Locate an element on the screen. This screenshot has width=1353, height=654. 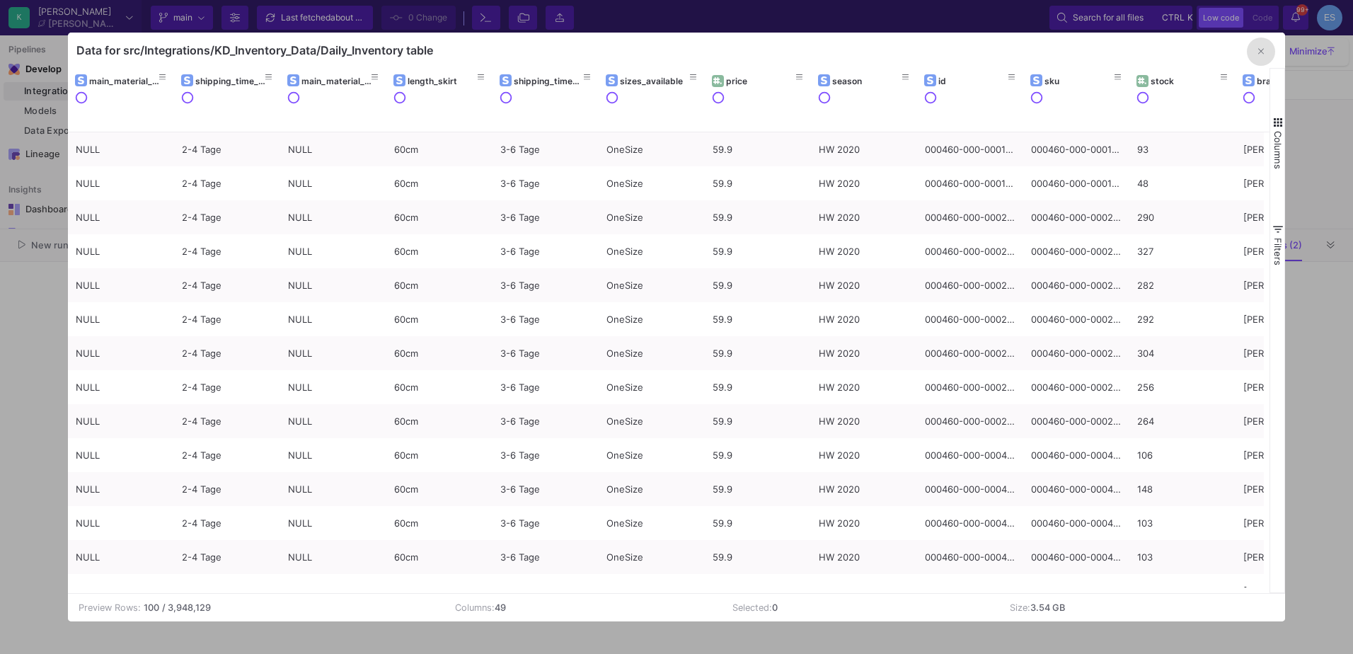
div: length_skirt is located at coordinates (442, 81).